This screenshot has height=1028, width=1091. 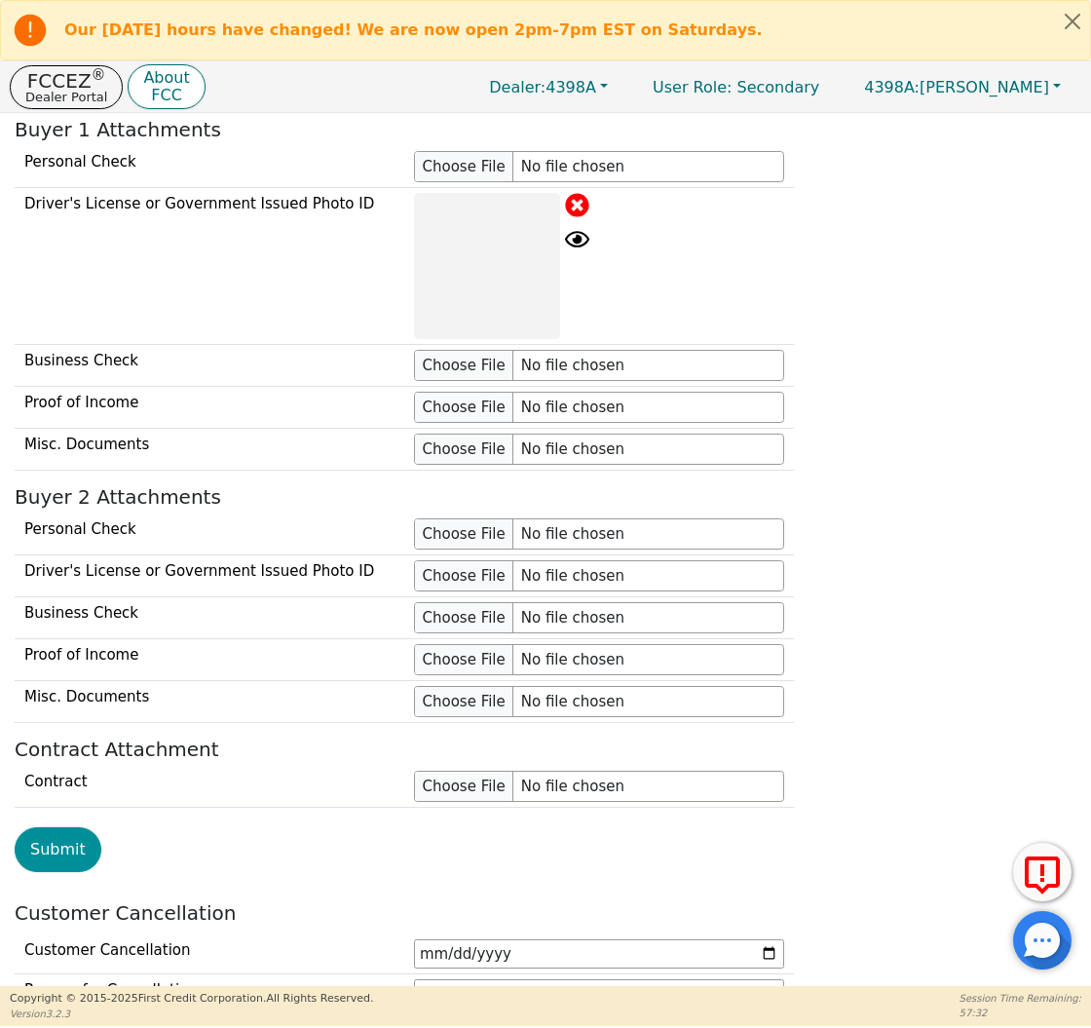 I want to click on button: Dealer:4398A, so click(x=549, y=87).